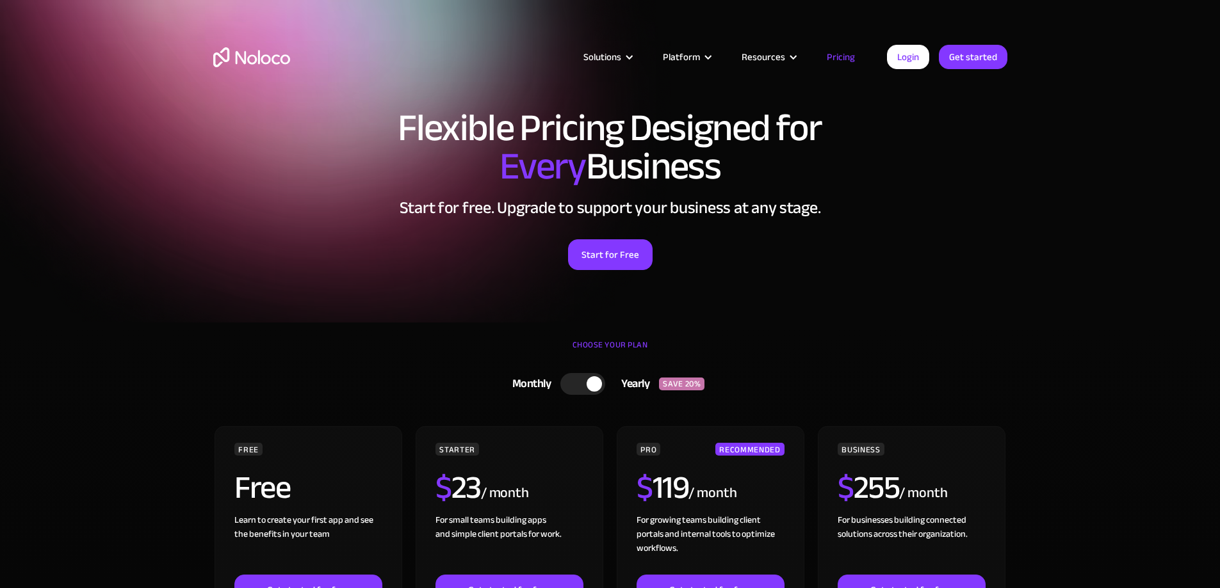  Describe the element at coordinates (610, 147) in the screenshot. I see `h1: Flexible Pricing Designed for Business` at that location.